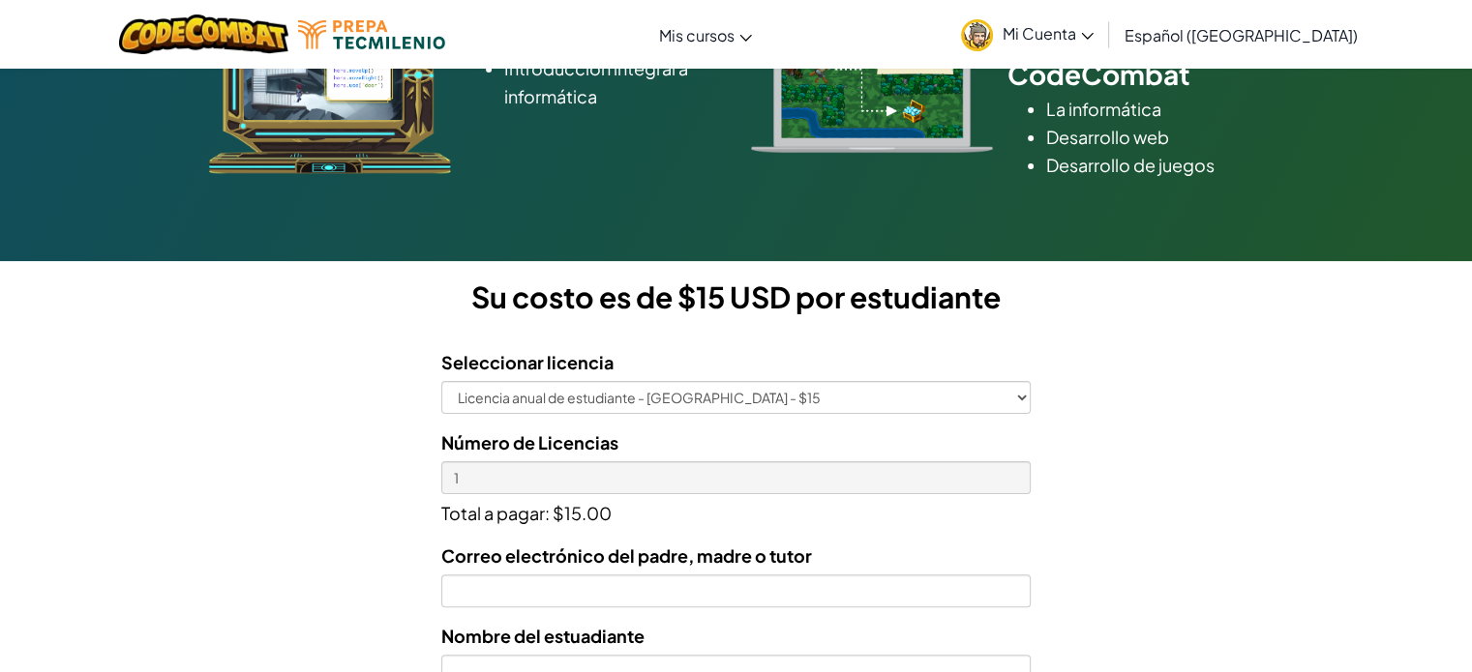  Describe the element at coordinates (203, 34) in the screenshot. I see `a: CodeCombat logo` at that location.